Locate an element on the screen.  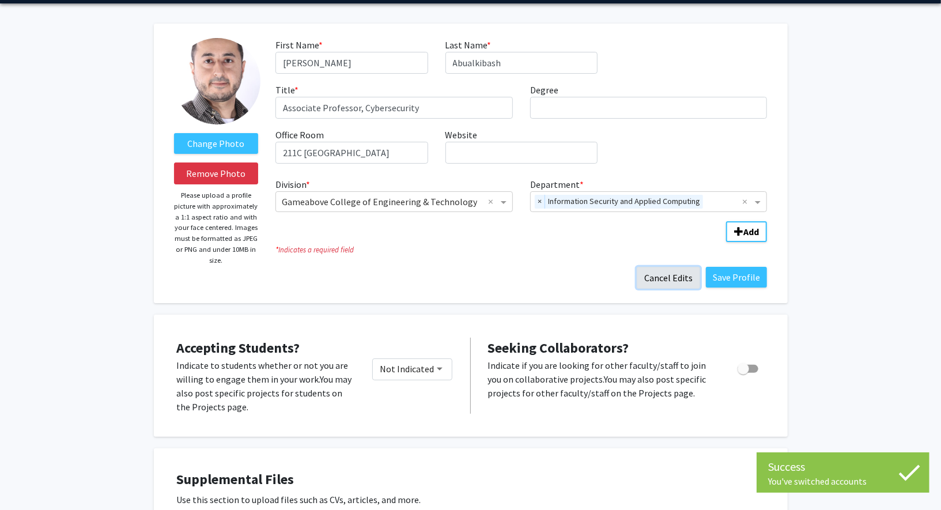
p: Indicate to students whether or not you are willing to engage them in your work. You may also pos... is located at coordinates (266, 386).